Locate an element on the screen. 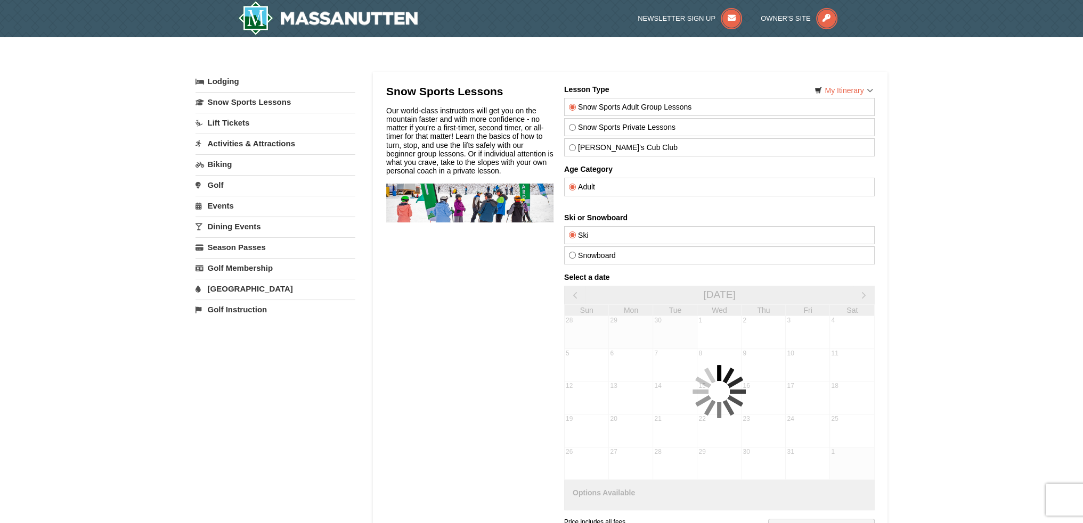 Image resolution: width=1083 pixels, height=523 pixels. input: Snow Sports Adult Group Lessons is located at coordinates (186, 22).